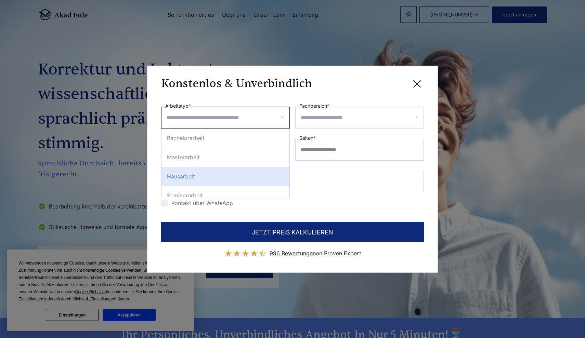 Image resolution: width=585 pixels, height=338 pixels. I want to click on span: 996 Bewertungen, so click(293, 254).